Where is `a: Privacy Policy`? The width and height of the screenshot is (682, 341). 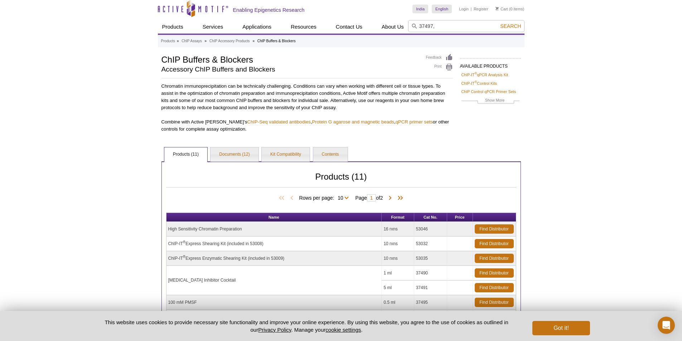 a: Privacy Policy is located at coordinates (275, 330).